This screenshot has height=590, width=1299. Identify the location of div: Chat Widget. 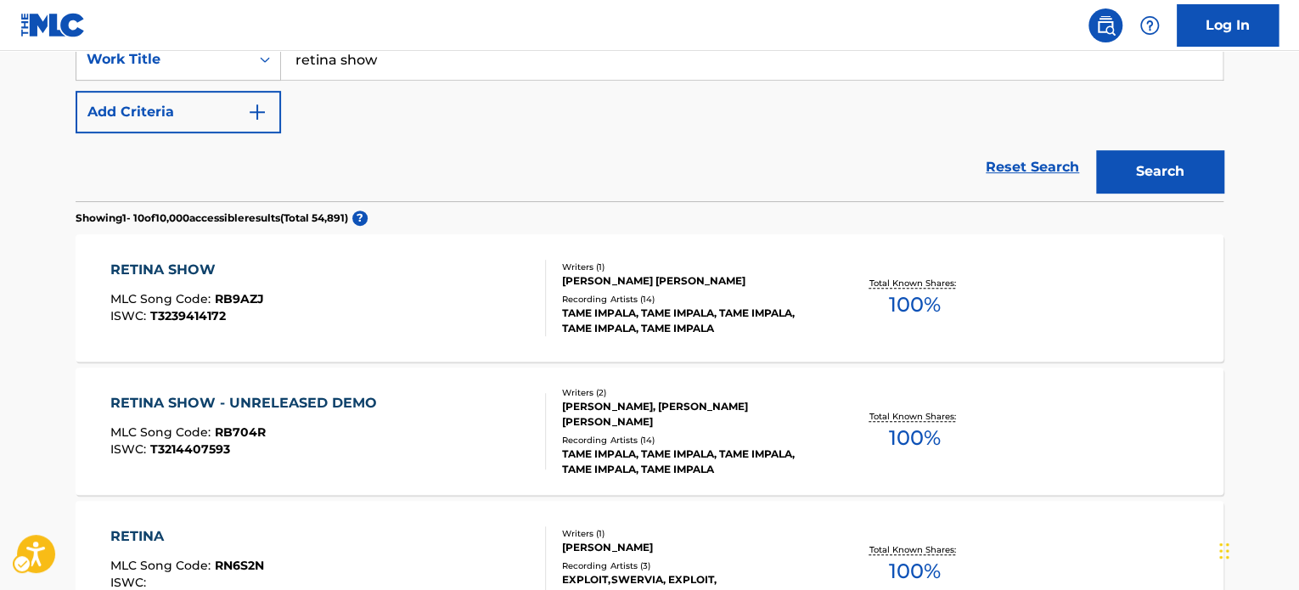
(1257, 549).